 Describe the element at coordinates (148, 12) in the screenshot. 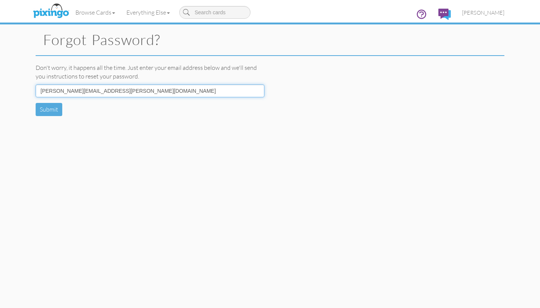

I see `a: Everything Else` at that location.